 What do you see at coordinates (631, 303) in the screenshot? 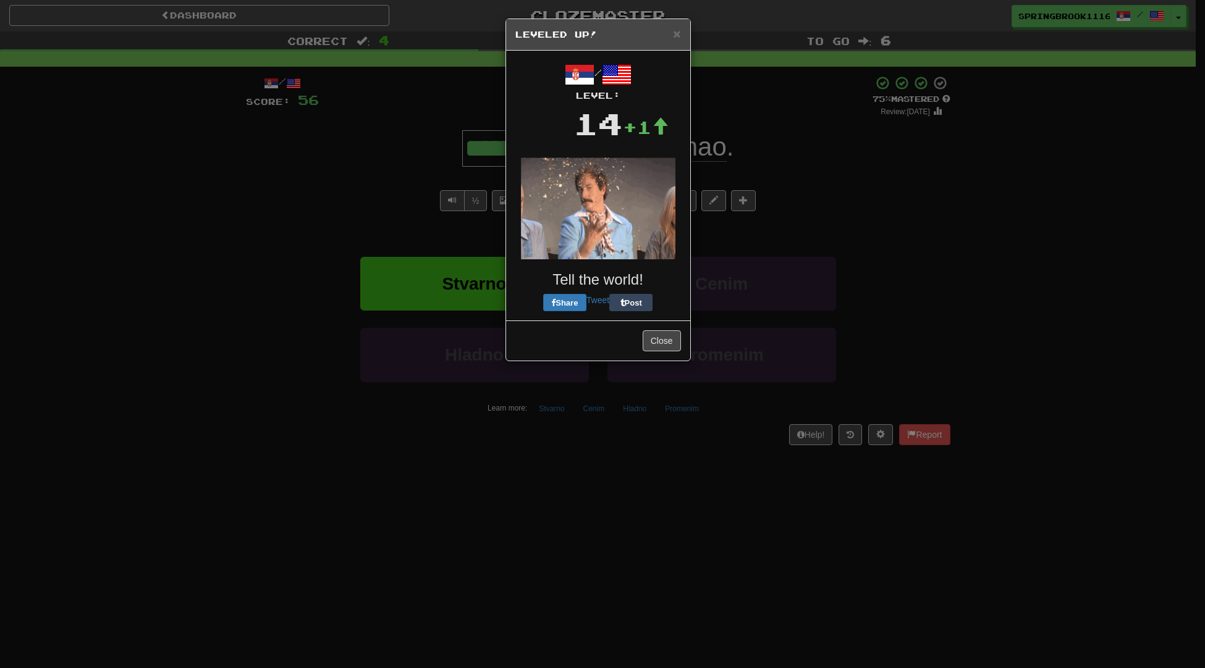
I see `button: Post` at bounding box center [631, 303].